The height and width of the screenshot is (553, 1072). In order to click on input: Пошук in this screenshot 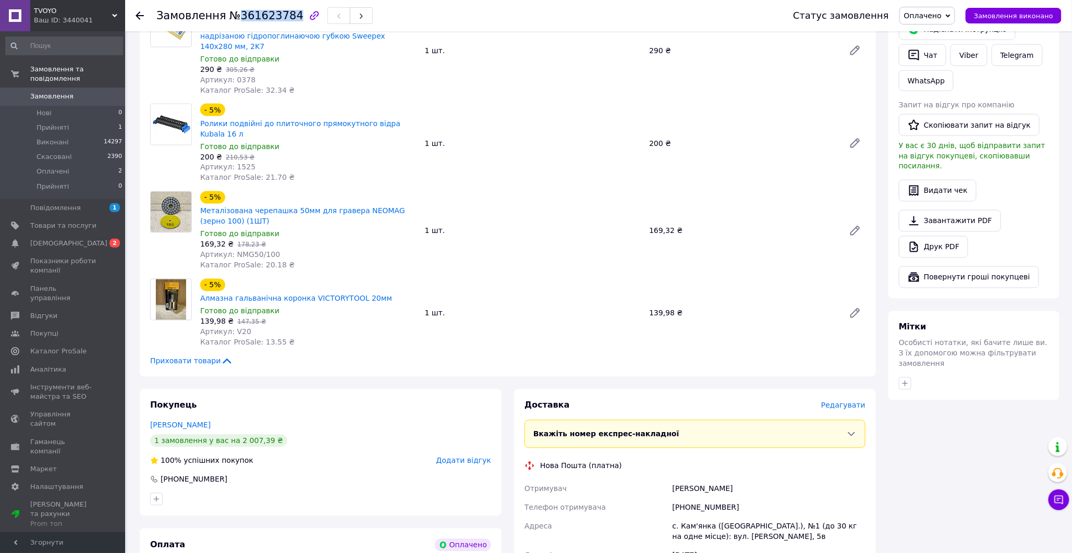, I will do `click(64, 46)`.